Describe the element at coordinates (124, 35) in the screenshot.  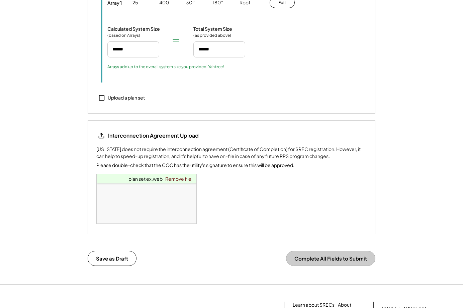
I see `div: (based on Arrays)` at that location.